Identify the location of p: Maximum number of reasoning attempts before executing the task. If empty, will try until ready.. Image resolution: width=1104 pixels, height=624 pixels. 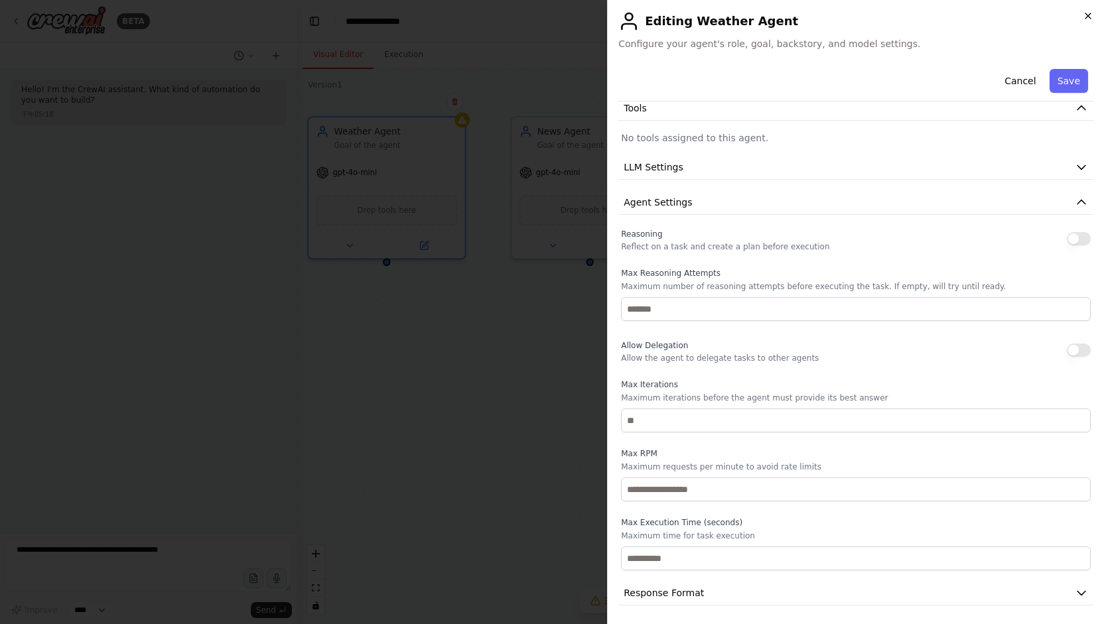
(856, 287).